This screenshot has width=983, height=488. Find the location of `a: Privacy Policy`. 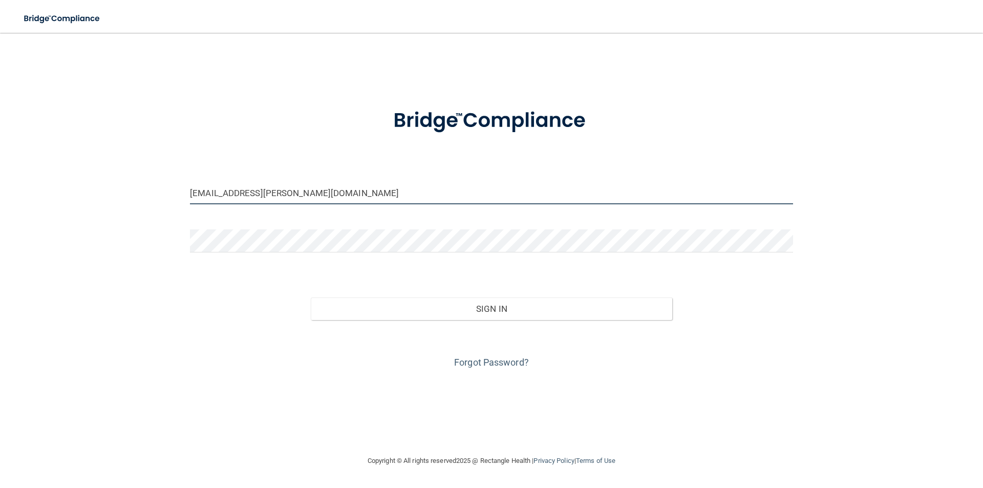

a: Privacy Policy is located at coordinates (553, 460).